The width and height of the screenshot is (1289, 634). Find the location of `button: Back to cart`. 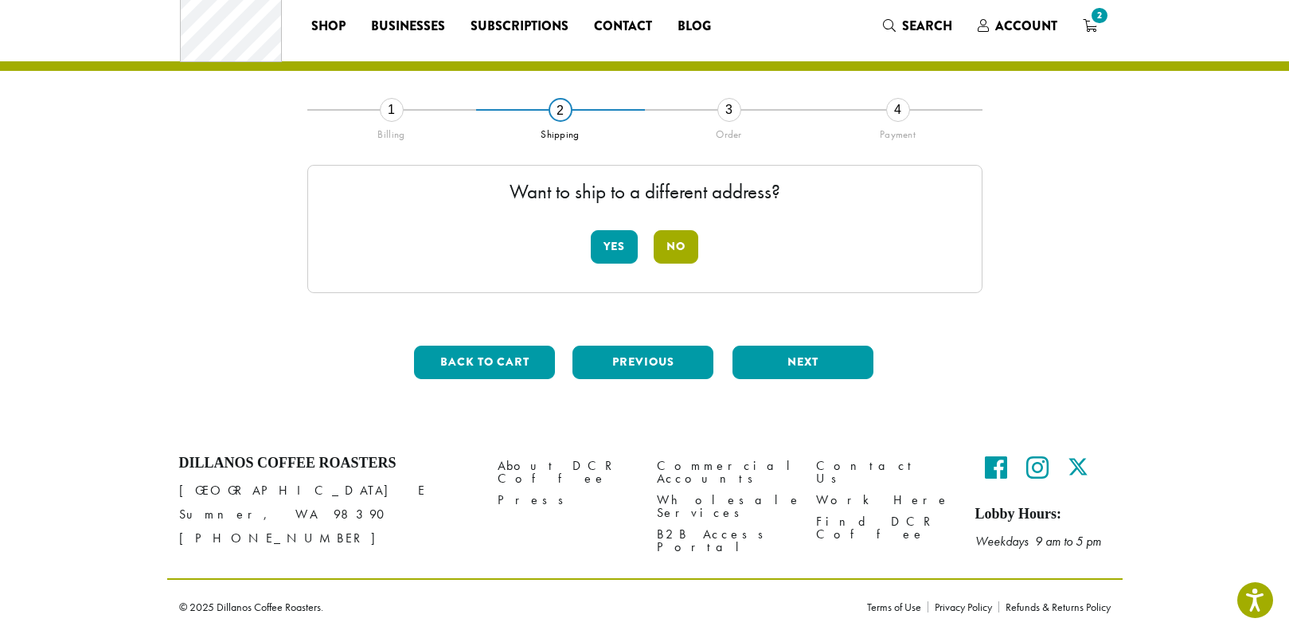

button: Back to cart is located at coordinates (484, 362).